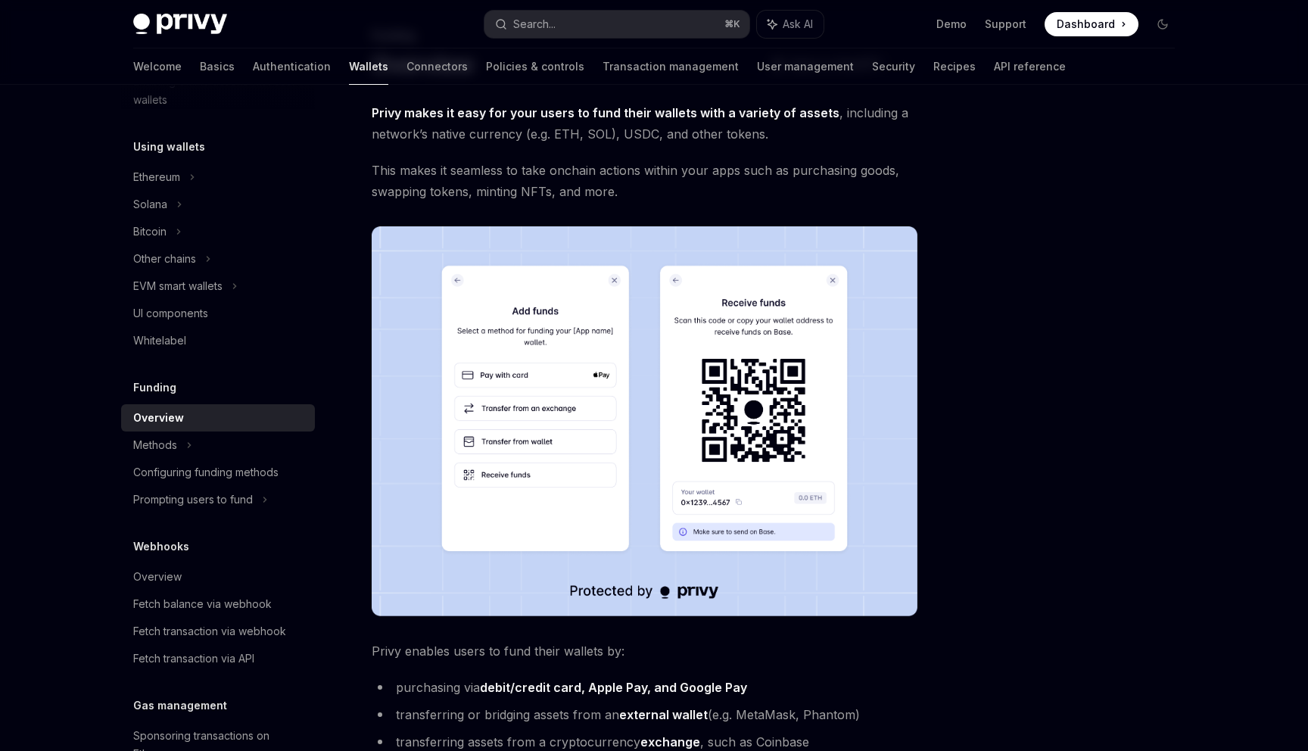 The image size is (1308, 751). What do you see at coordinates (217, 67) in the screenshot?
I see `a: Basics` at bounding box center [217, 67].